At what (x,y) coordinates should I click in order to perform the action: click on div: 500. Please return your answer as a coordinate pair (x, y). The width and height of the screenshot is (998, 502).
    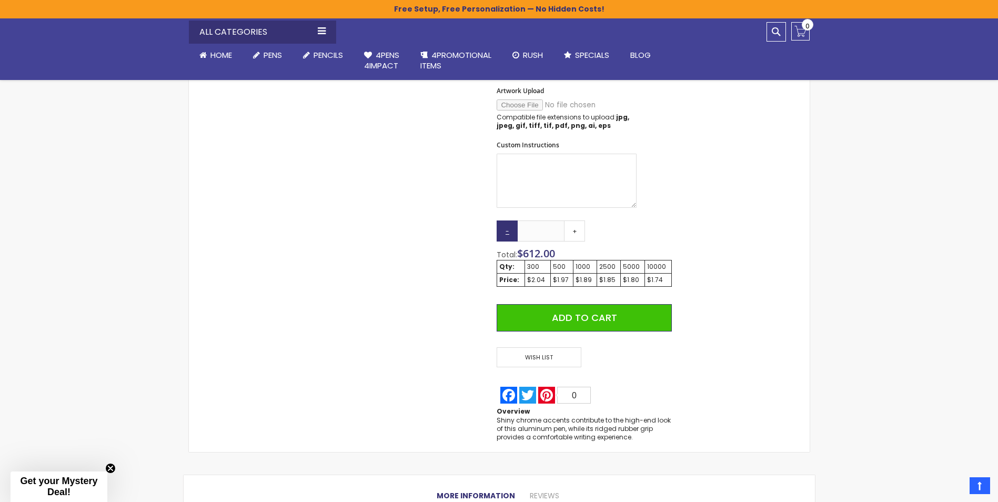
    Looking at the image, I should click on (562, 267).